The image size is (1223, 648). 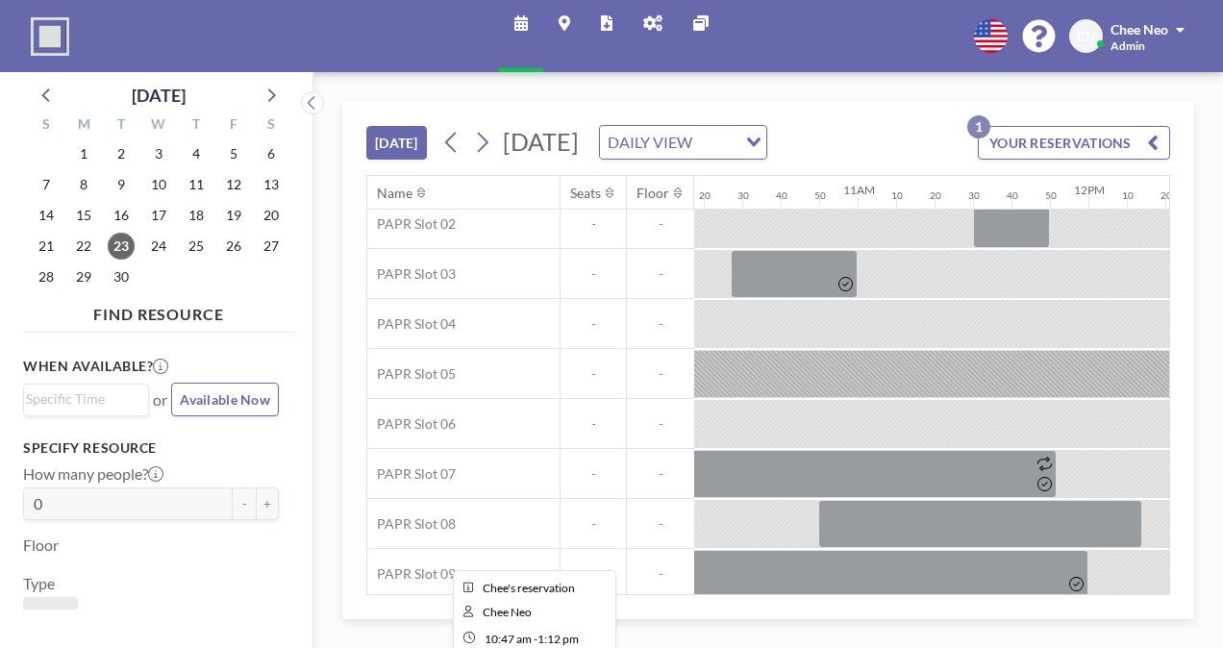 I want to click on span: Thursday, September 18, 2025, so click(x=196, y=215).